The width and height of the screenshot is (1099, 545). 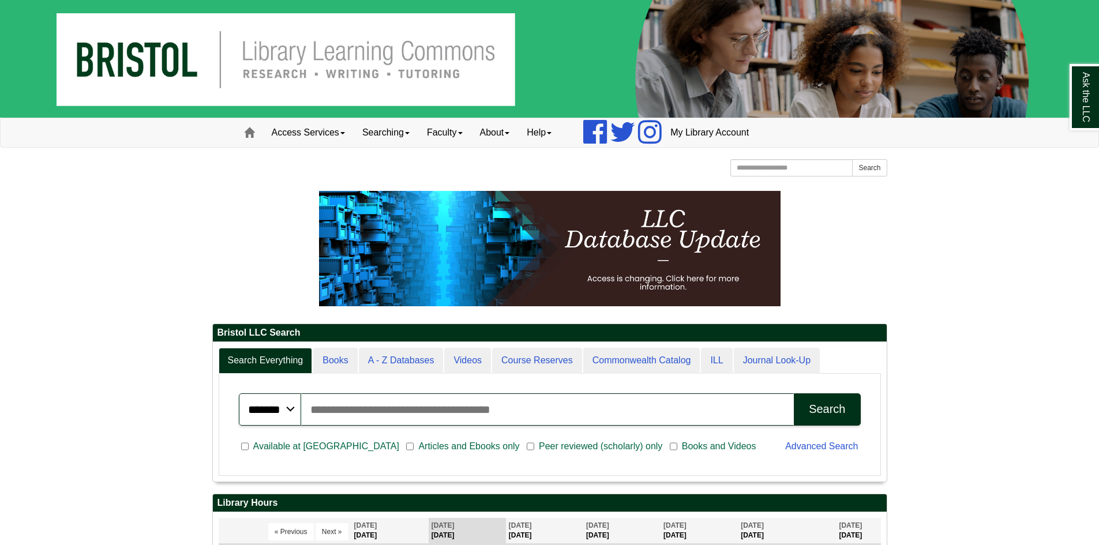 What do you see at coordinates (308, 133) in the screenshot?
I see `a: Access Services` at bounding box center [308, 133].